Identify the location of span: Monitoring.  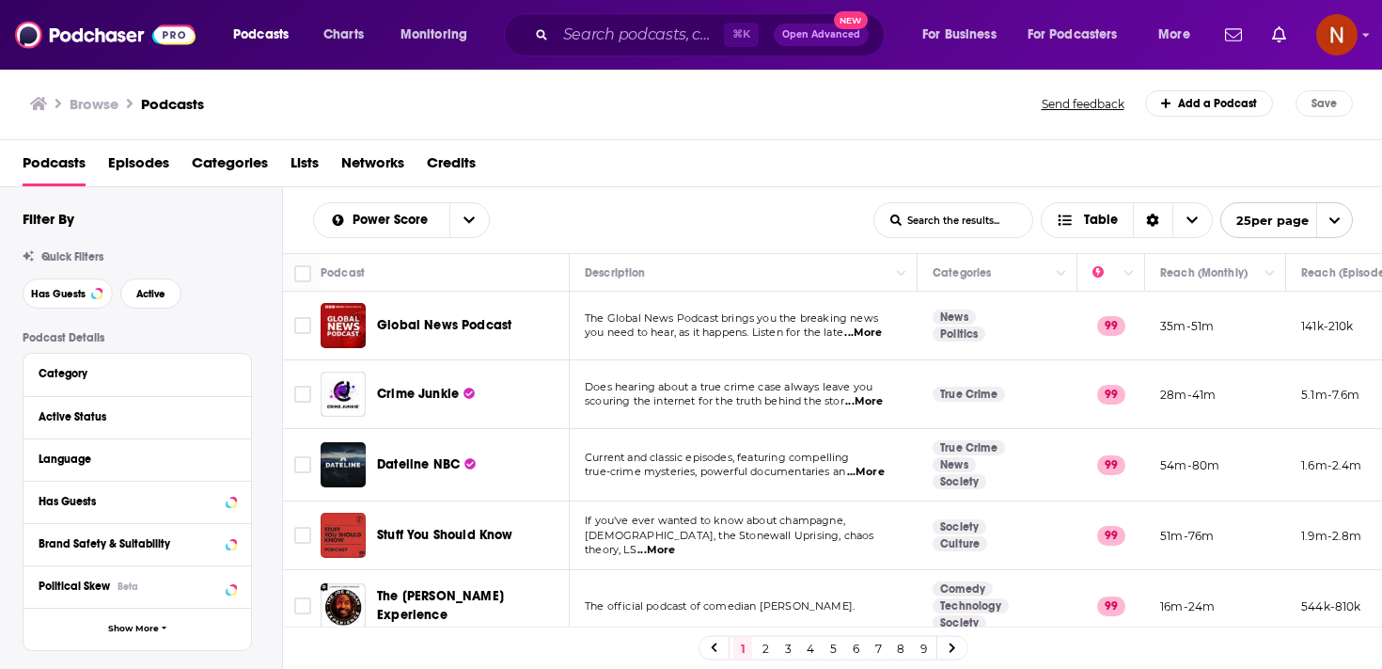
(433, 35).